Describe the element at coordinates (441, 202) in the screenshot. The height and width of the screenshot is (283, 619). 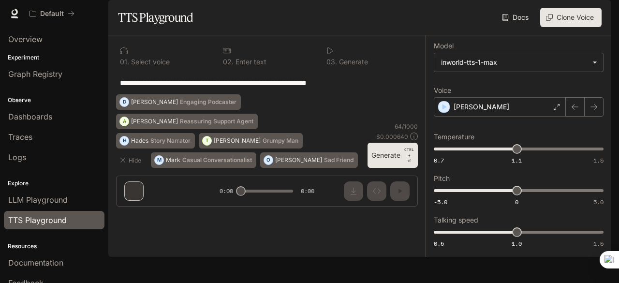
I see `span: -5.0` at that location.